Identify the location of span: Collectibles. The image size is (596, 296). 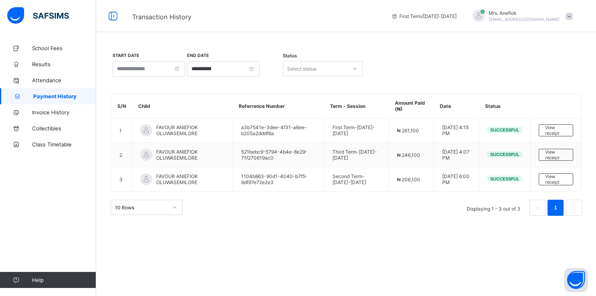
(64, 128).